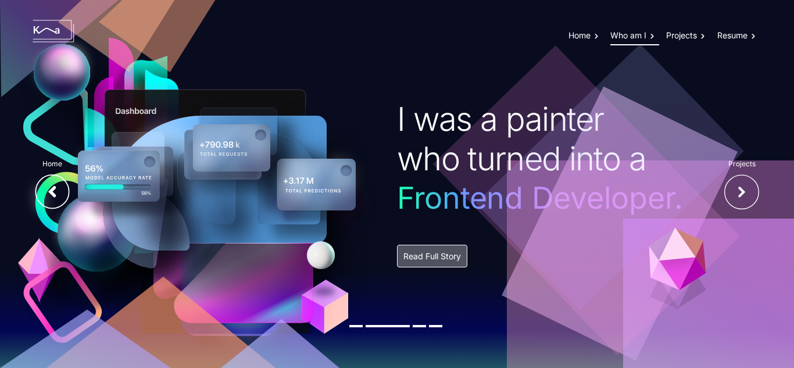  What do you see at coordinates (687, 35) in the screenshot?
I see `a: Projects` at bounding box center [687, 35].